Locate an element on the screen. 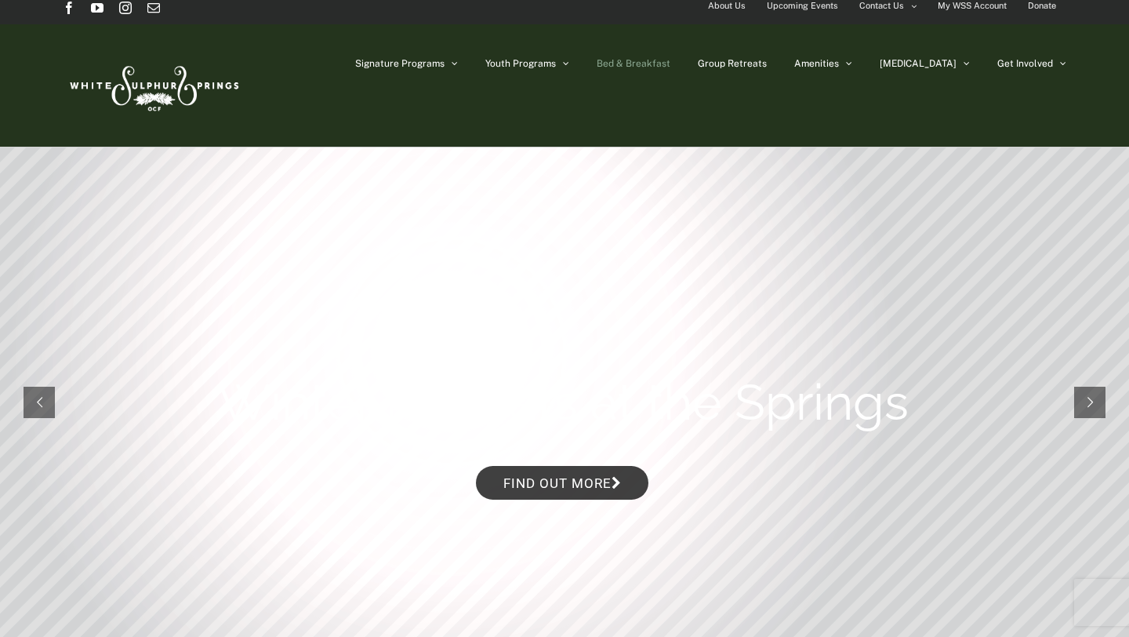  span: Amenities is located at coordinates (816, 63).